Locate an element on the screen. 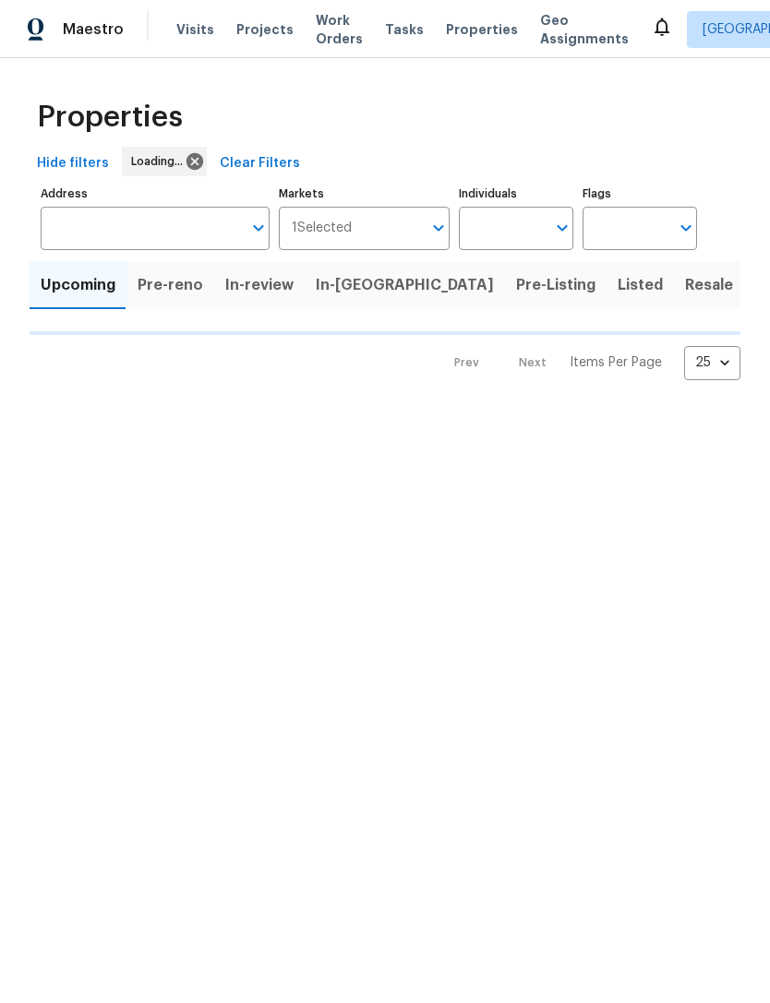  span: Projects is located at coordinates (265, 30).